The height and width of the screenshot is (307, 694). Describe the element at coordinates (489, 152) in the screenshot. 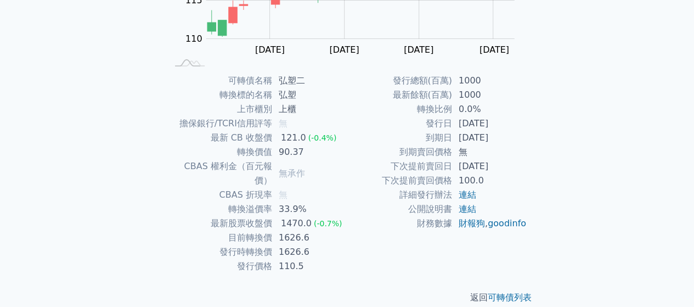

I see `td: 無` at that location.